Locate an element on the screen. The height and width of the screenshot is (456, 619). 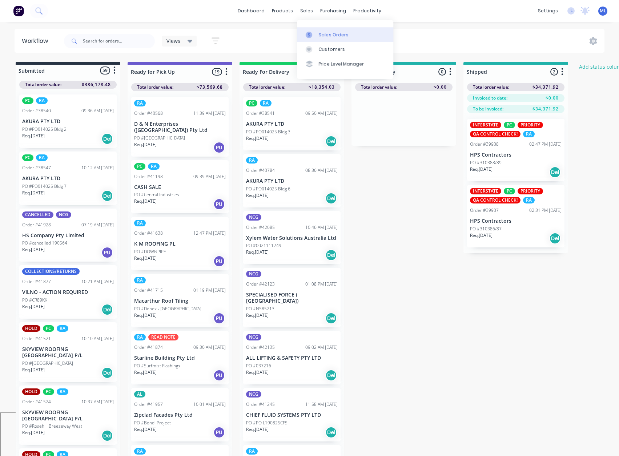
p: HPS Contractors is located at coordinates (516, 221).